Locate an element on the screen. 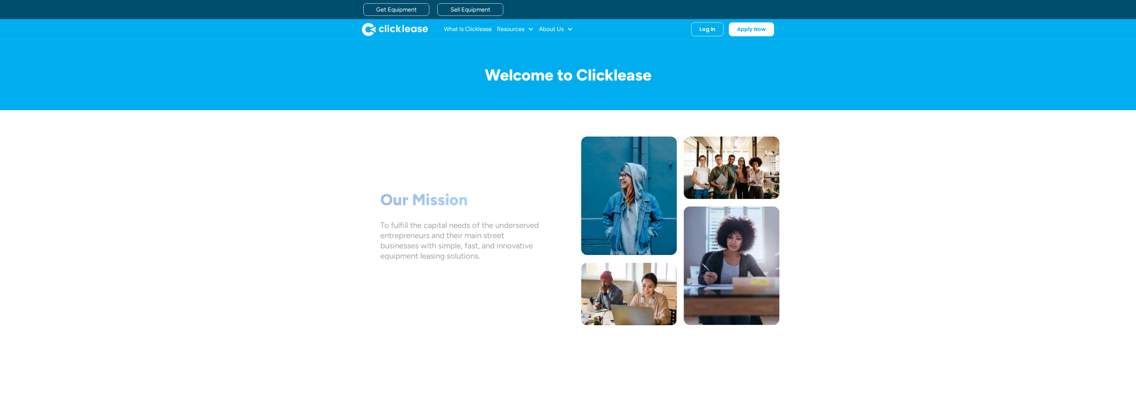 This screenshot has height=410, width=1136. a: Get Equipment is located at coordinates (396, 10).